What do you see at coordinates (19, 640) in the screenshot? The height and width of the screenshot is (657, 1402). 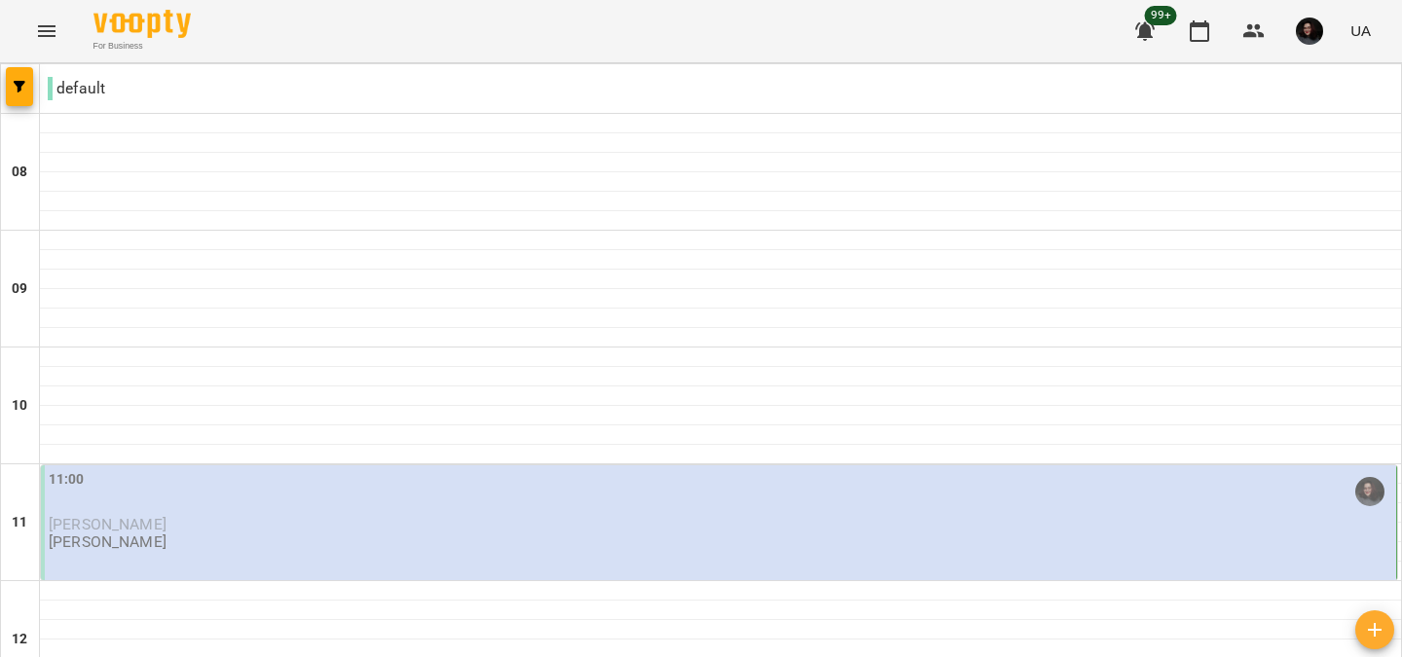 I see `h6: 12` at bounding box center [19, 640].